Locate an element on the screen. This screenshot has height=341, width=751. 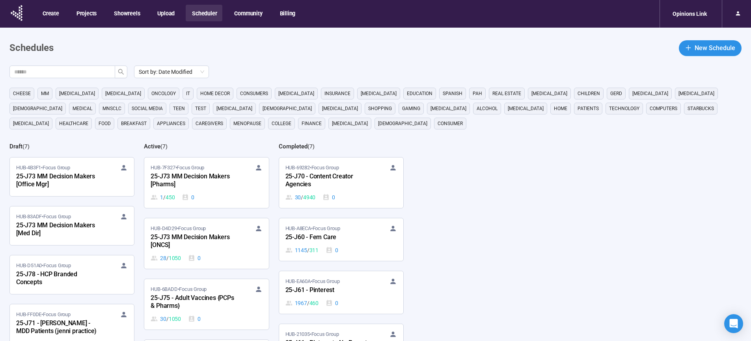
span: shopping is located at coordinates (380, 108).